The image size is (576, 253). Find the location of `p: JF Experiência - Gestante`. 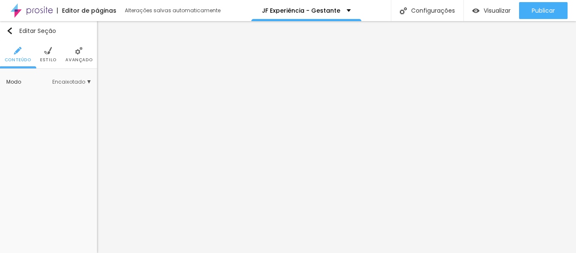

p: JF Experiência - Gestante is located at coordinates (301, 11).